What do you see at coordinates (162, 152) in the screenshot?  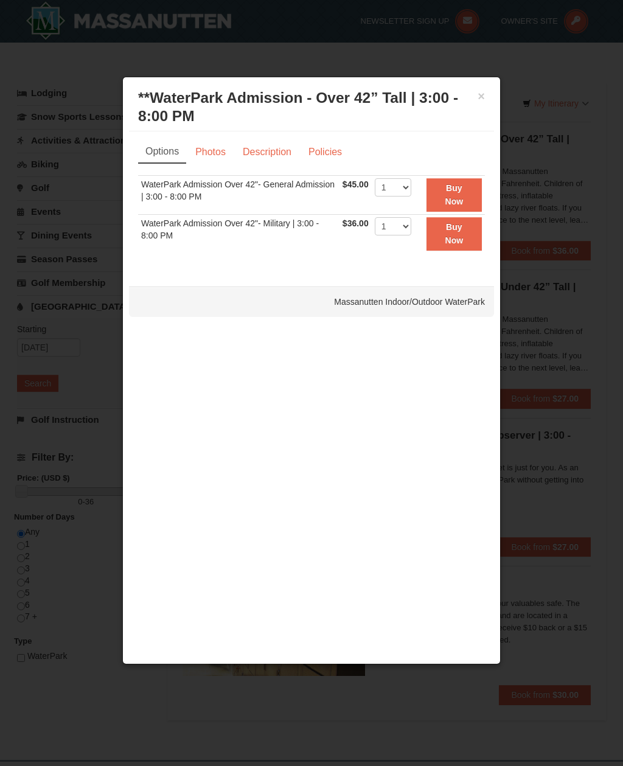 I see `a: Options` at bounding box center [162, 152].